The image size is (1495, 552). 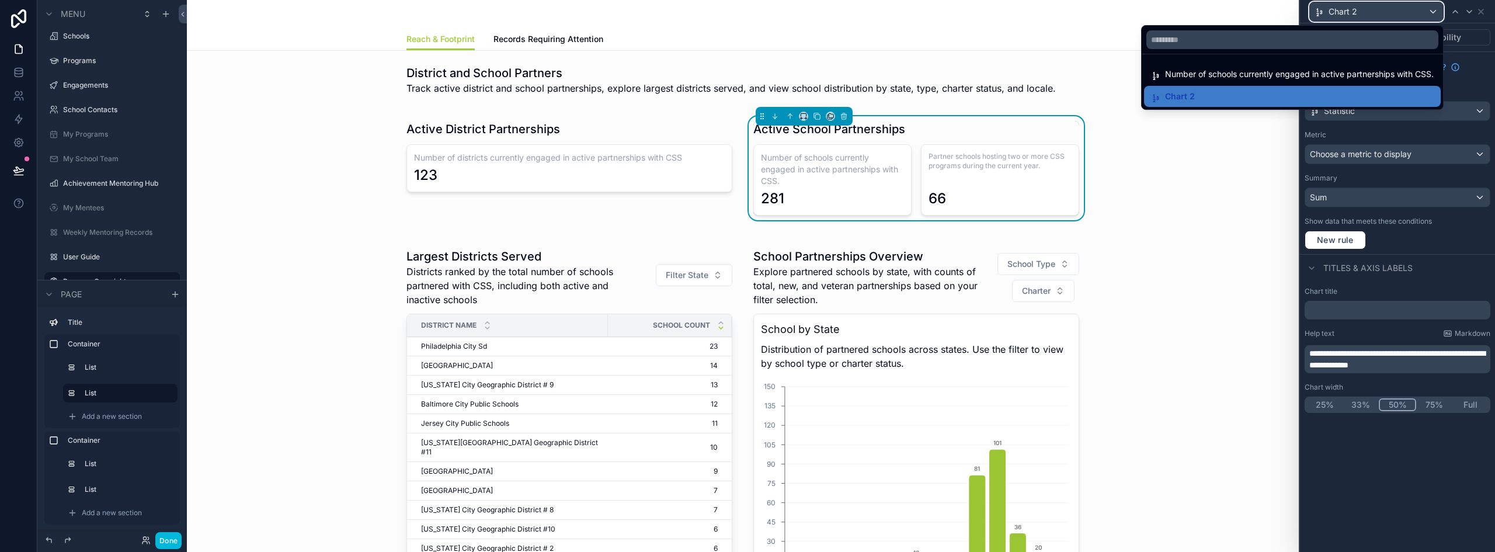 What do you see at coordinates (118, 183) in the screenshot?
I see `a: Achievement Mentoring Hub` at bounding box center [118, 183].